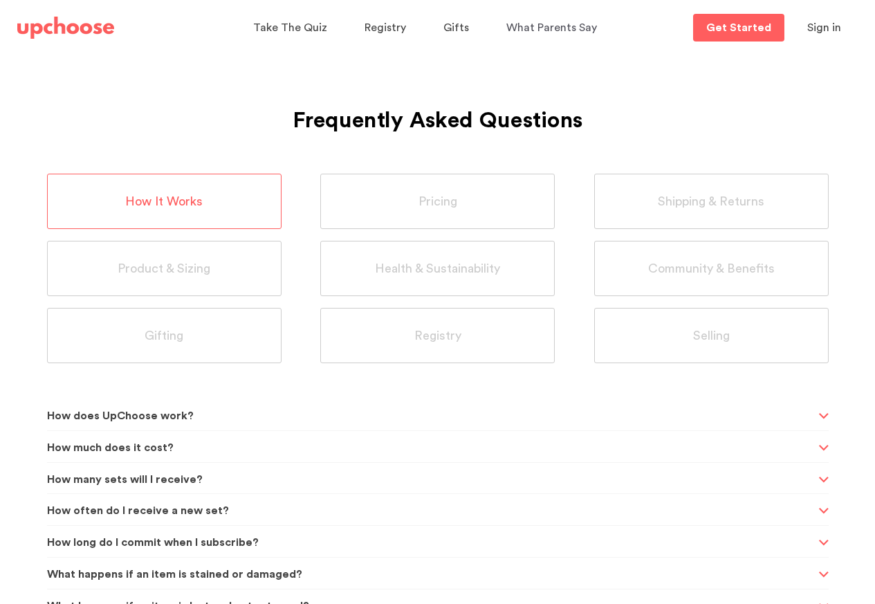  Describe the element at coordinates (553, 28) in the screenshot. I see `a: What Parents Say` at that location.